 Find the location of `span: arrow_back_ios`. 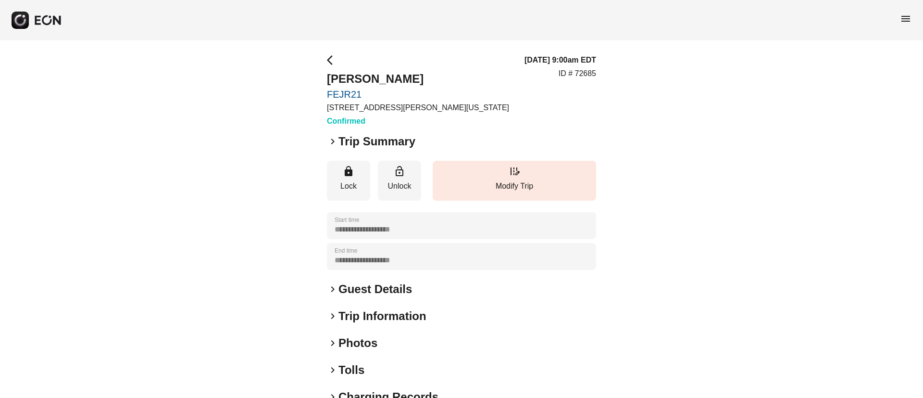

span: arrow_back_ios is located at coordinates (333, 60).